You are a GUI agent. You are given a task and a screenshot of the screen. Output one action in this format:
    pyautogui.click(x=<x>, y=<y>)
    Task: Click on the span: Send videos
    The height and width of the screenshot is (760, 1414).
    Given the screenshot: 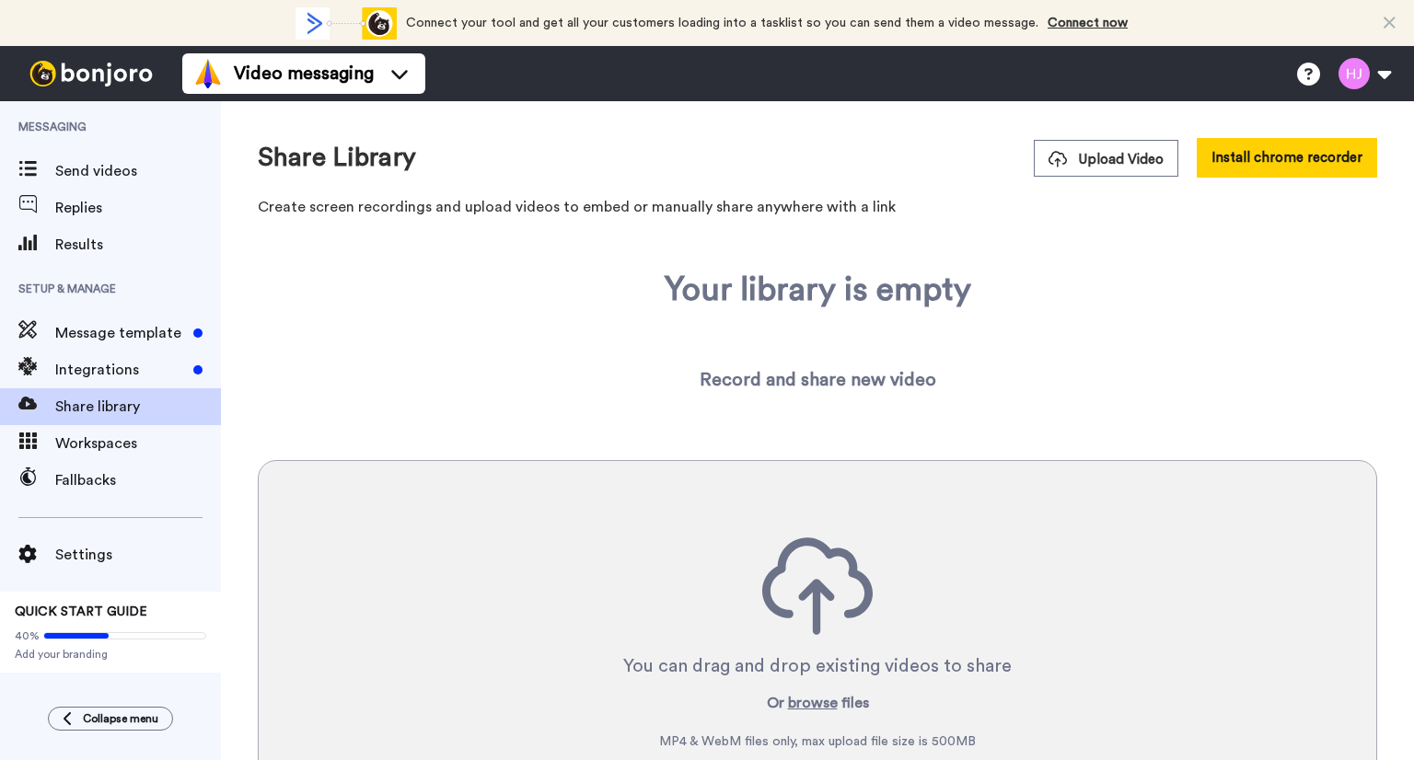 What is the action you would take?
    pyautogui.click(x=138, y=171)
    